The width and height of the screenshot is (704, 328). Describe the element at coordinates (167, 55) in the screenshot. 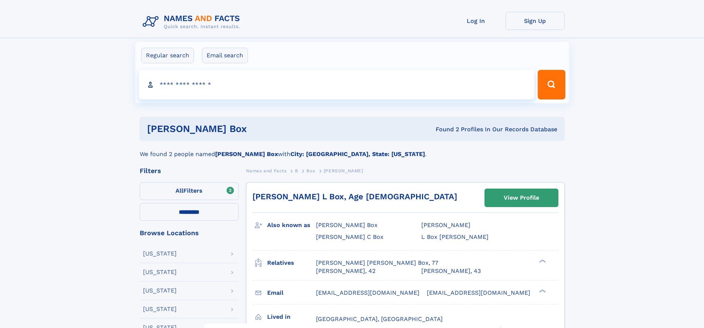

I see `label: Regular search` at that location.